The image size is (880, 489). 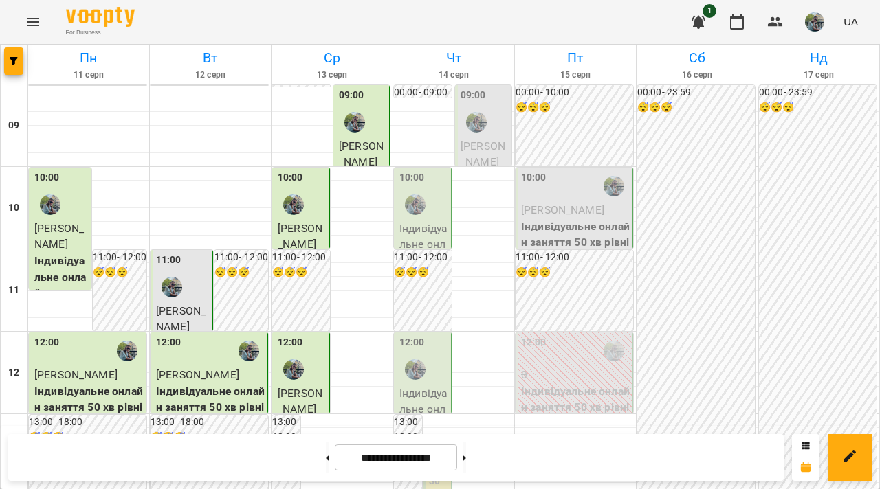 I want to click on p: 0, so click(x=575, y=375).